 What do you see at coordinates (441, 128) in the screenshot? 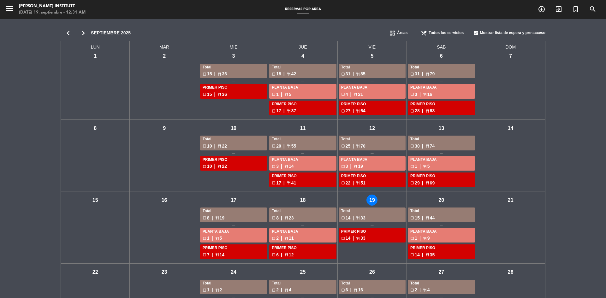
I see `div: 13` at bounding box center [441, 128].